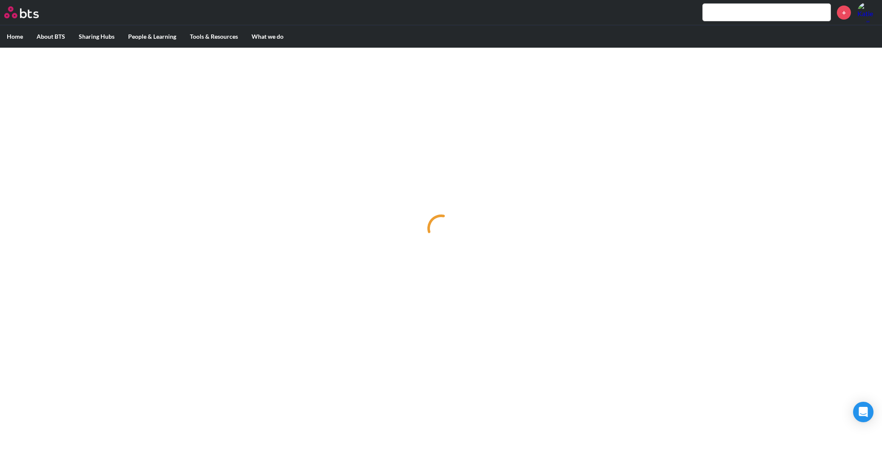  Describe the element at coordinates (97, 37) in the screenshot. I see `label: Sharing Hubs` at that location.